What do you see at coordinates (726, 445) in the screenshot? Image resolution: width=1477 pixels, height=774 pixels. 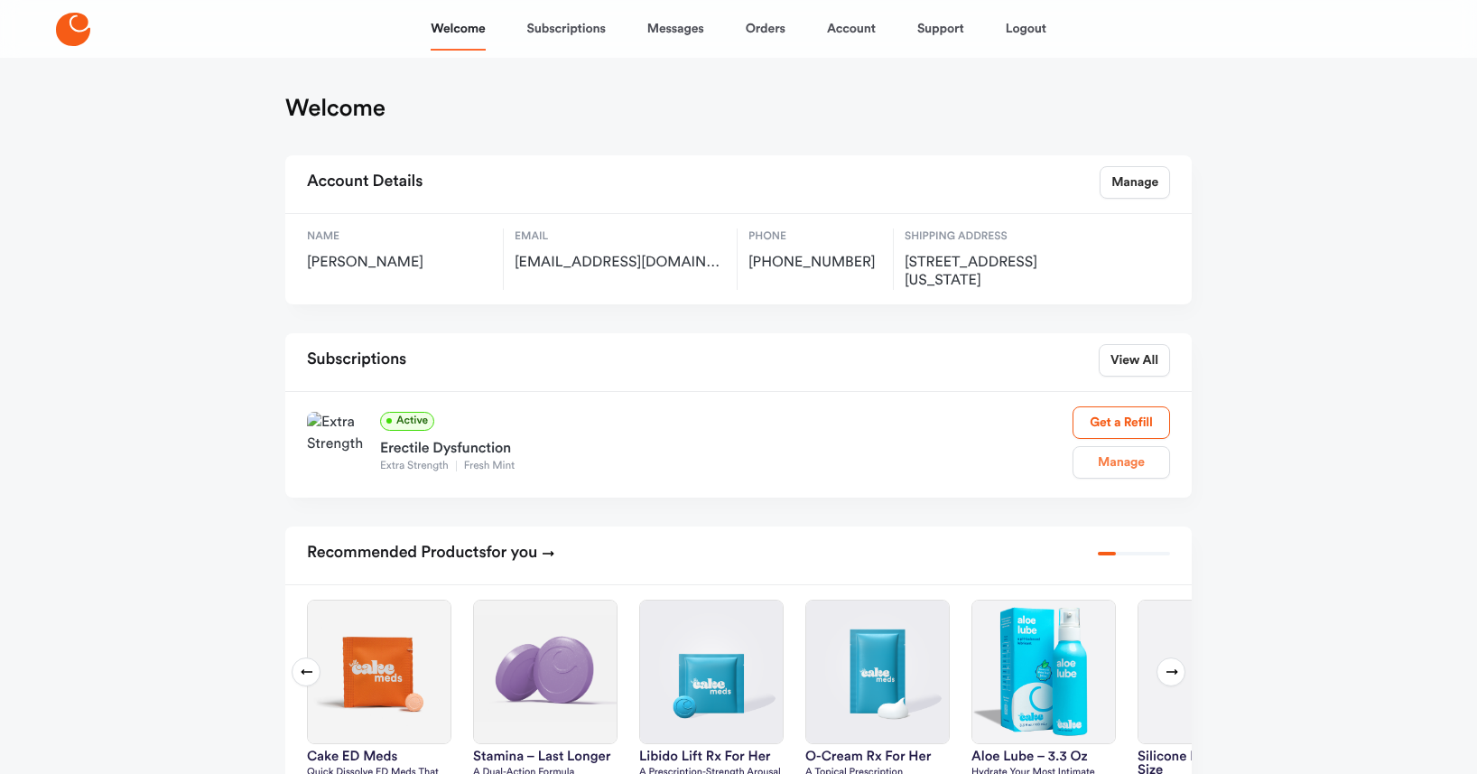 I see `div: Erectile Dysfunction` at bounding box center [726, 445].